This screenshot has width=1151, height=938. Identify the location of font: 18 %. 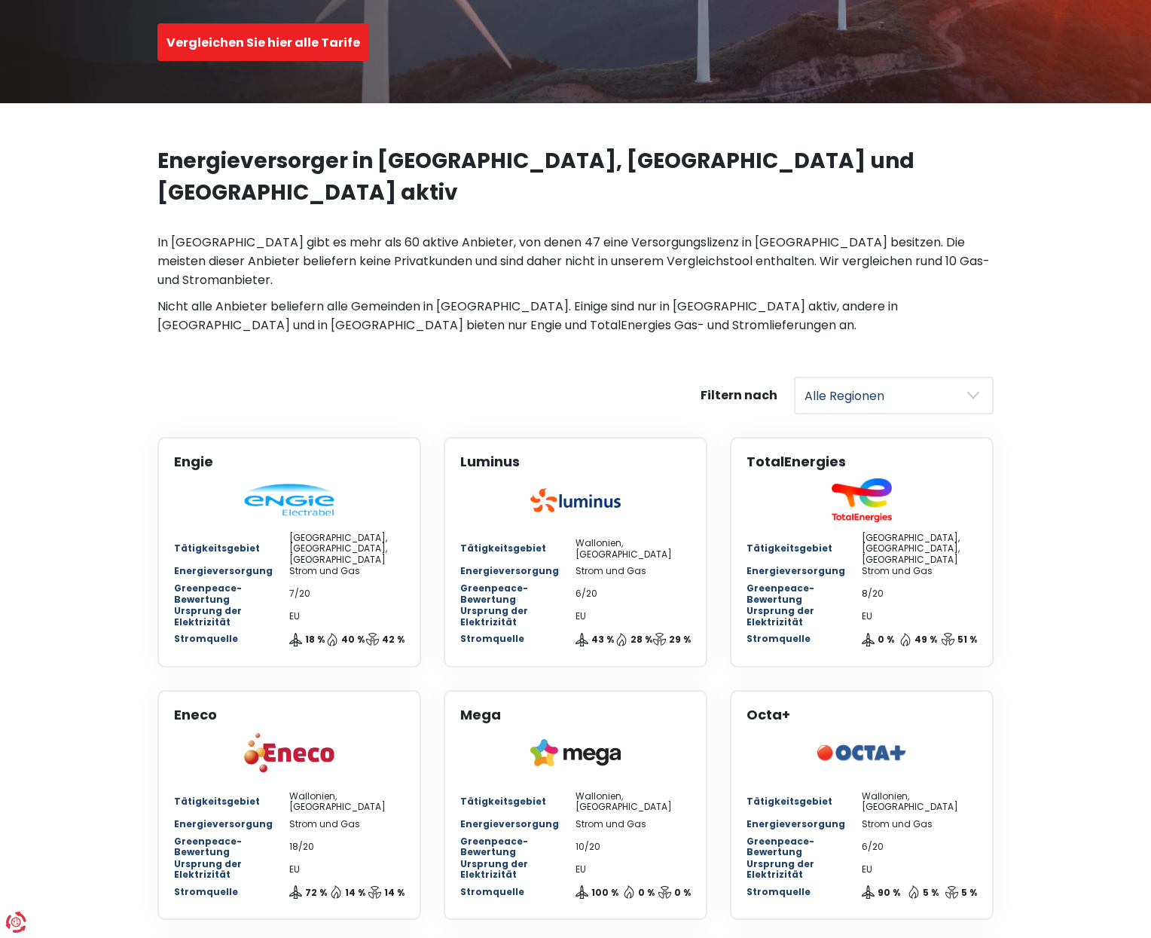
(315, 639).